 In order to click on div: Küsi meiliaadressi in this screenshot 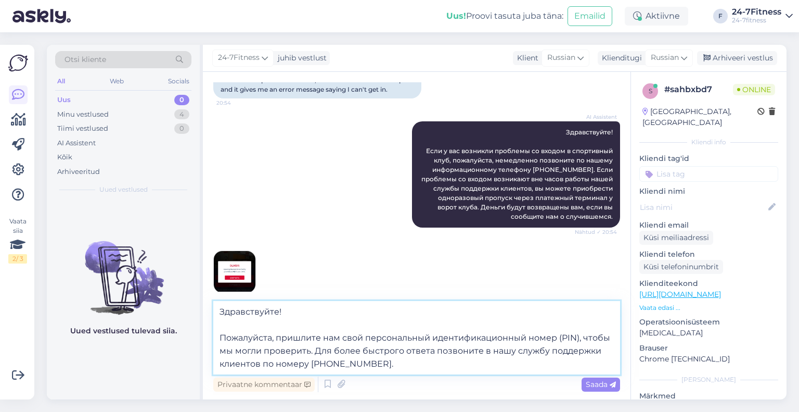, I will do `click(676, 237)`.